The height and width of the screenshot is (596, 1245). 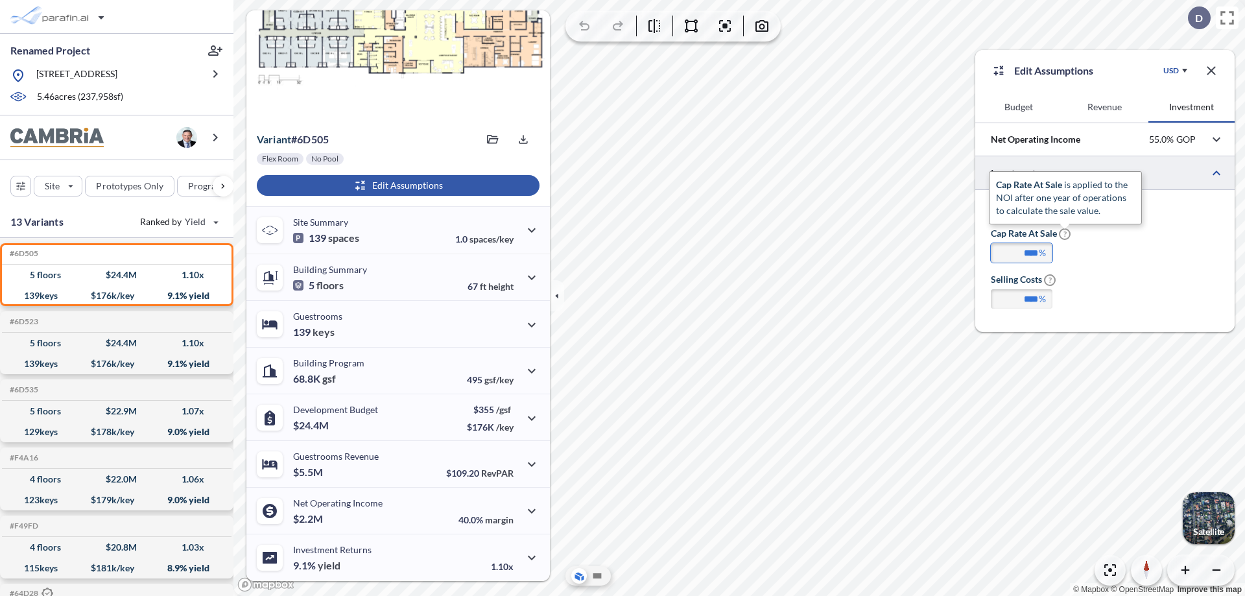 What do you see at coordinates (1090, 589) in the screenshot?
I see `a: Mapbox` at bounding box center [1090, 589].